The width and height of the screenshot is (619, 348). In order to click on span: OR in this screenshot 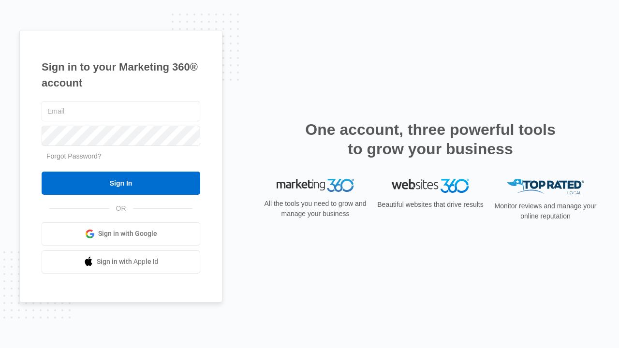, I will do `click(121, 209)`.